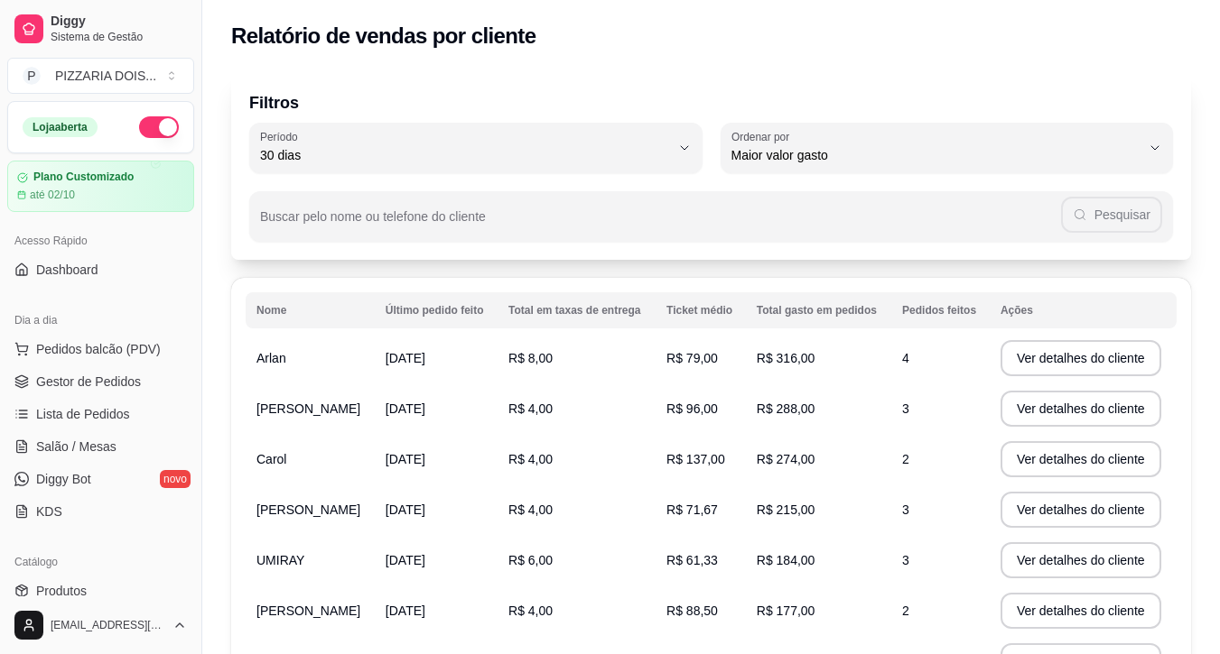  I want to click on th: Ações, so click(1082, 311).